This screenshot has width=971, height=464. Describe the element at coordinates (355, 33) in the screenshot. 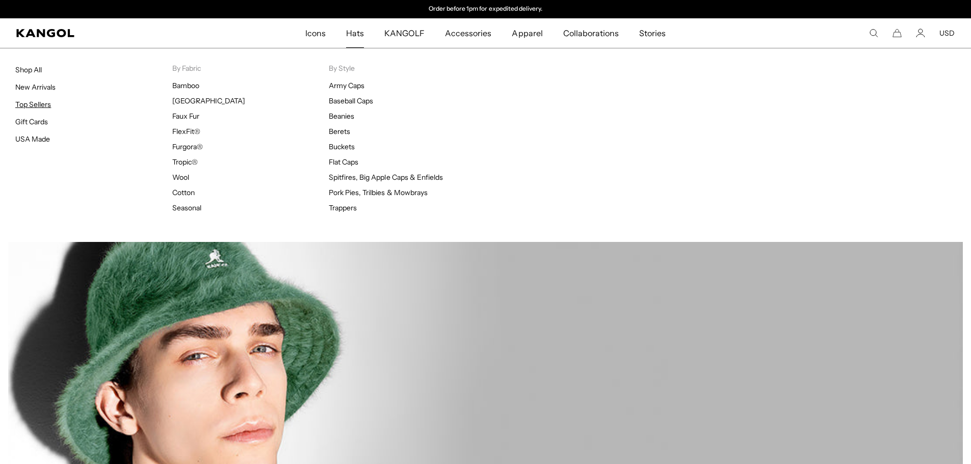

I see `span: Hats` at that location.